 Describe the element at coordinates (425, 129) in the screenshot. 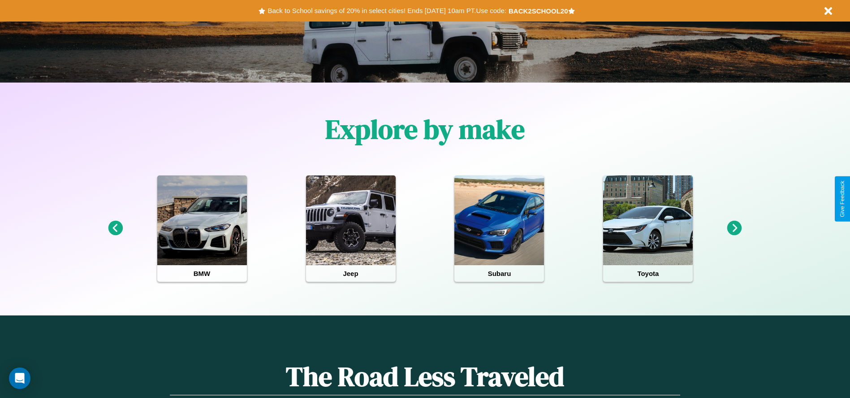

I see `h1: Explore by make` at that location.